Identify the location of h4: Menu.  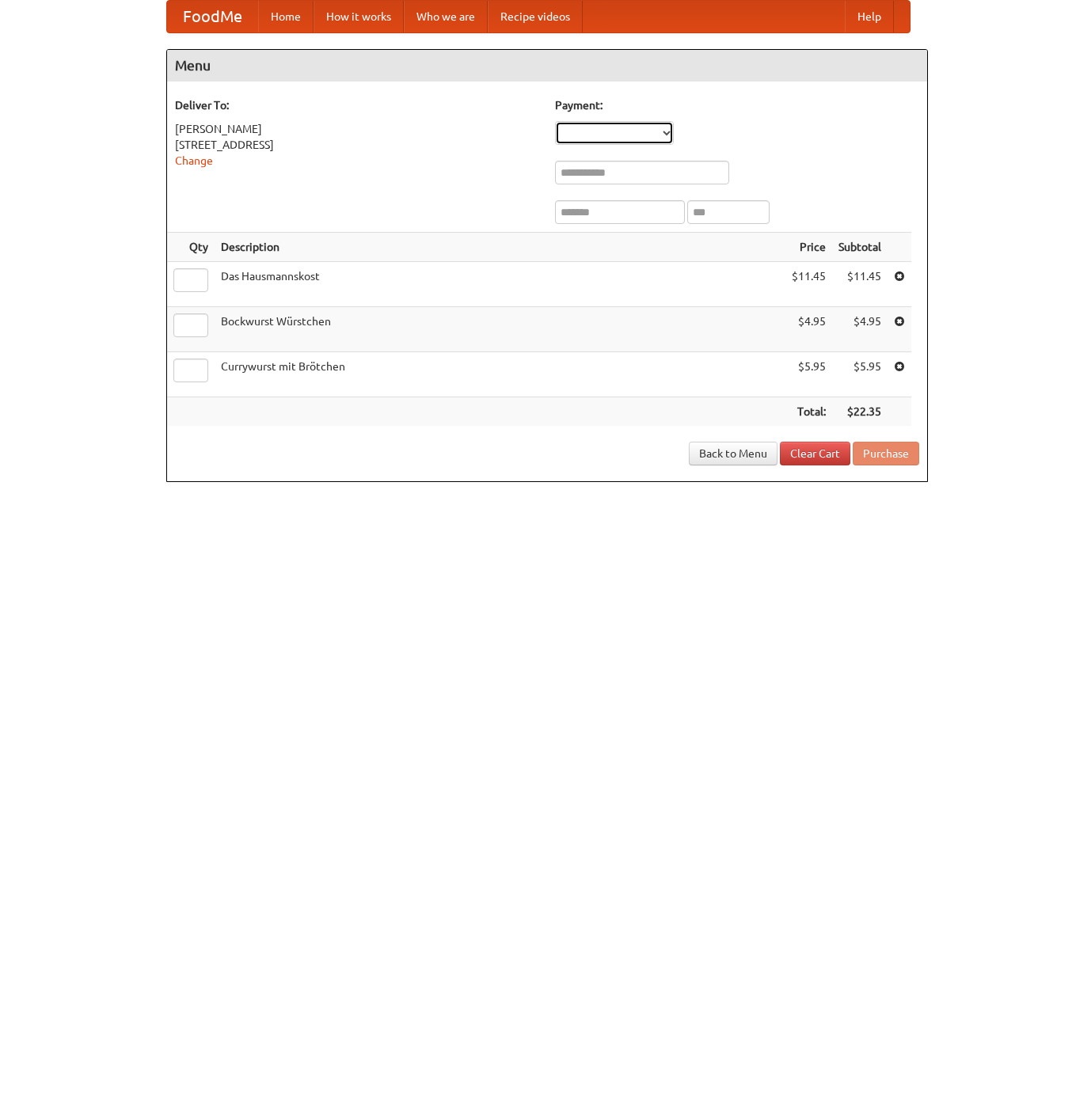
(547, 66).